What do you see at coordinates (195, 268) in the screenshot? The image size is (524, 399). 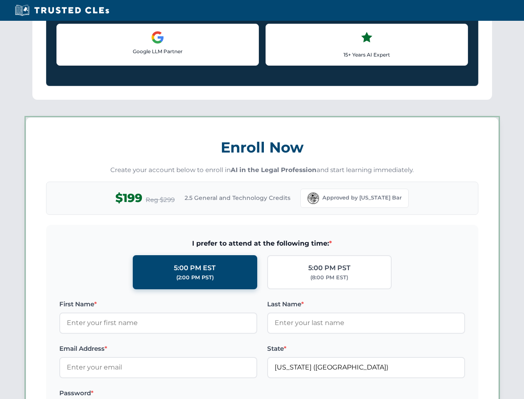 I see `div: 5:00 PM EST` at bounding box center [195, 268].